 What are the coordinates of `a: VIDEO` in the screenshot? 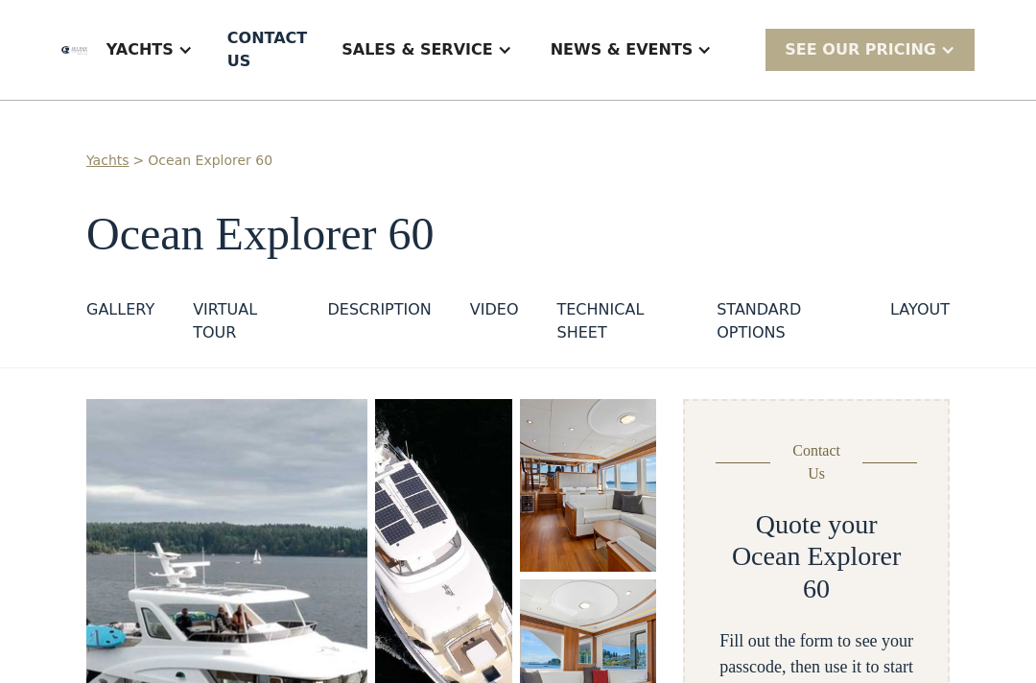 It's located at (494, 325).